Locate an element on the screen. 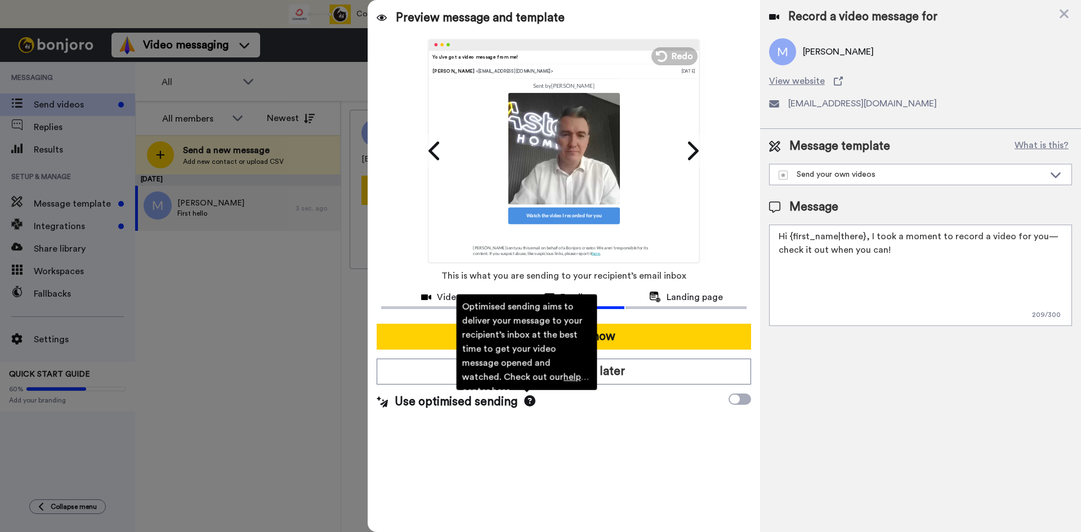  img: demo-template.svg is located at coordinates (783, 175).